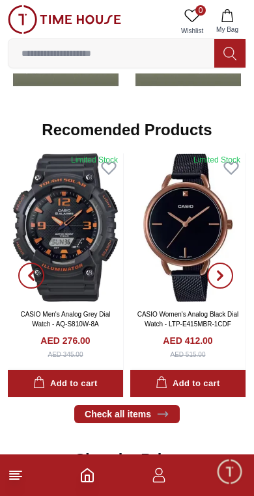  I want to click on a: Check all items, so click(127, 414).